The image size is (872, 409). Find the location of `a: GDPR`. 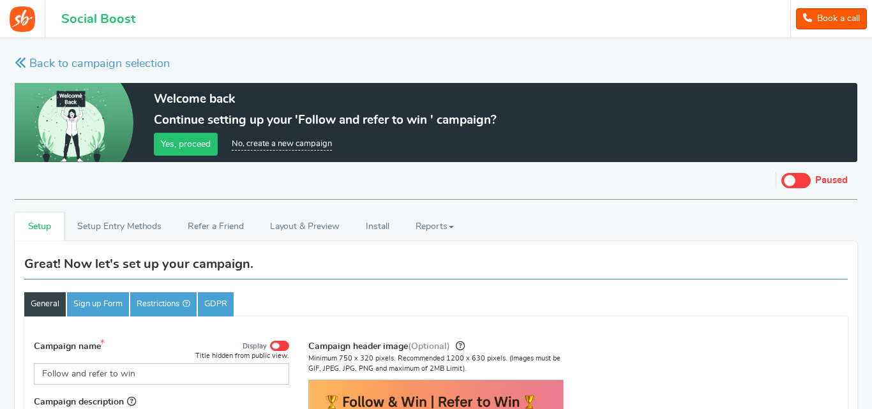

a: GDPR is located at coordinates (216, 305).